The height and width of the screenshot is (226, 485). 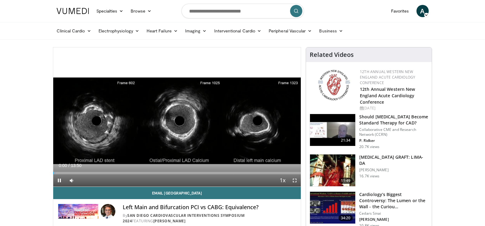 I want to click on div: Progress Bar, so click(x=177, y=173).